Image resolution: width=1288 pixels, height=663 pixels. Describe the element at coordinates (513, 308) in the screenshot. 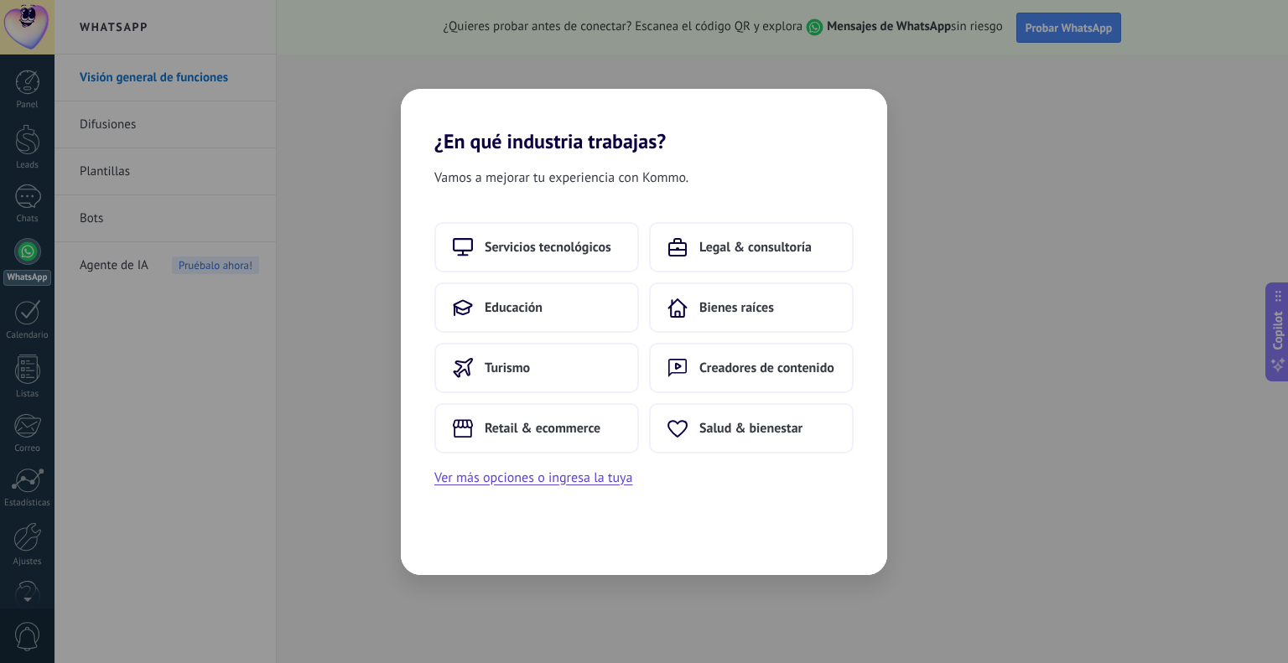

I see `span: Educación` at that location.